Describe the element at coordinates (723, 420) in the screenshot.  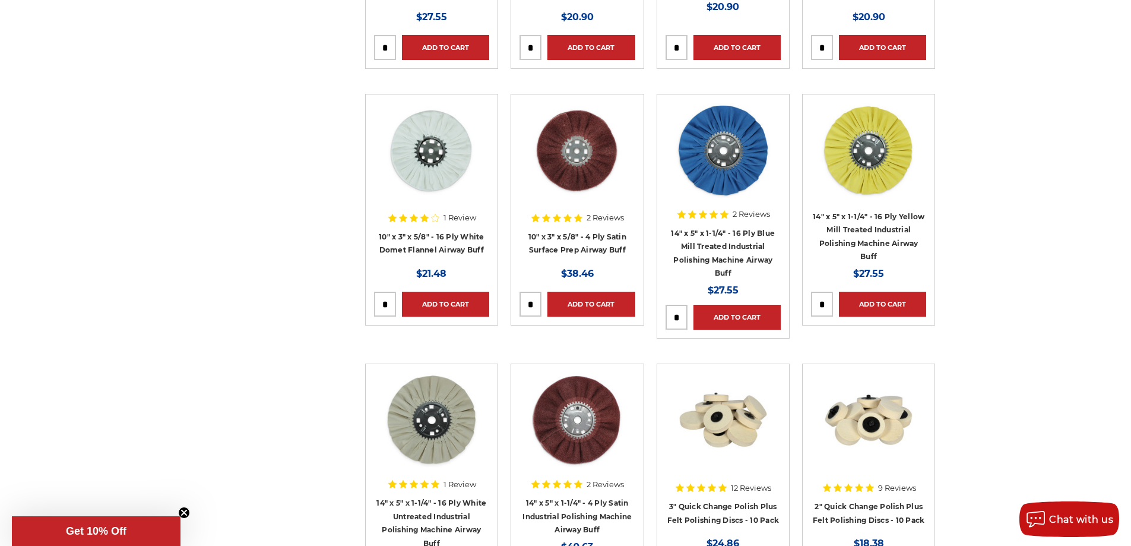
I see `img: 3 inch polishing felt roloc discs` at that location.